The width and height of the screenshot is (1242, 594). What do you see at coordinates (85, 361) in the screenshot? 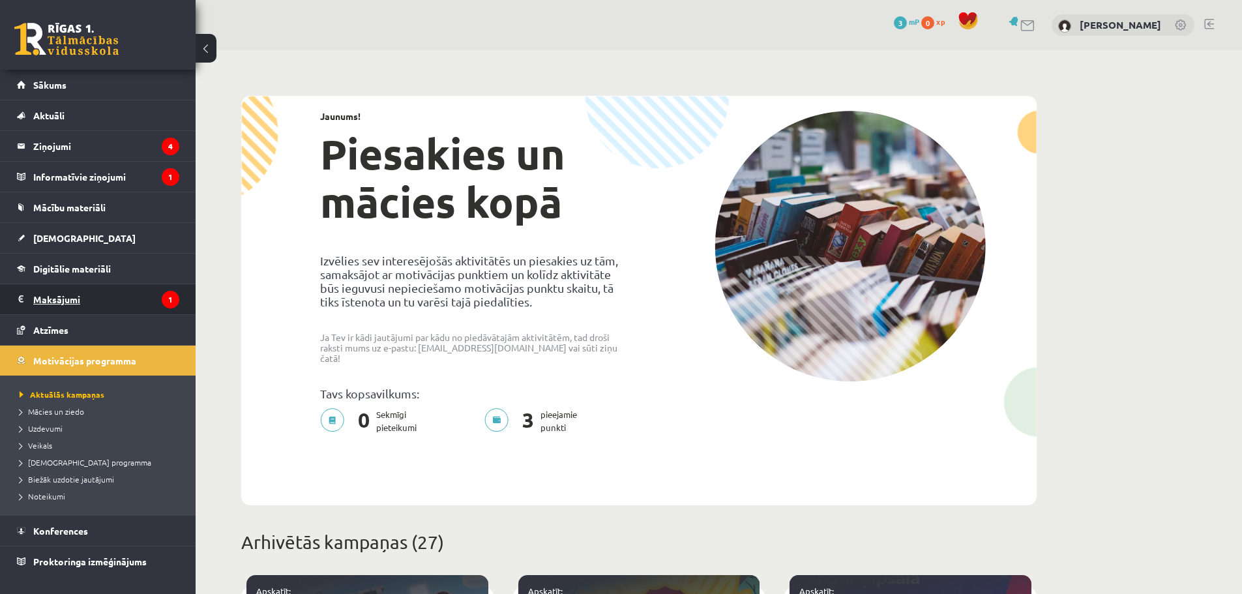
I see `span: Motivācijas programma` at bounding box center [85, 361].